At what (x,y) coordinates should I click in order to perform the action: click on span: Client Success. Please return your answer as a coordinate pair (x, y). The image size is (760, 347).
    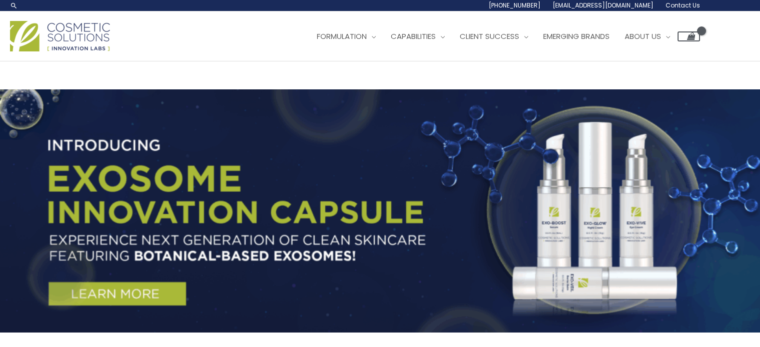
    Looking at the image, I should click on (489, 36).